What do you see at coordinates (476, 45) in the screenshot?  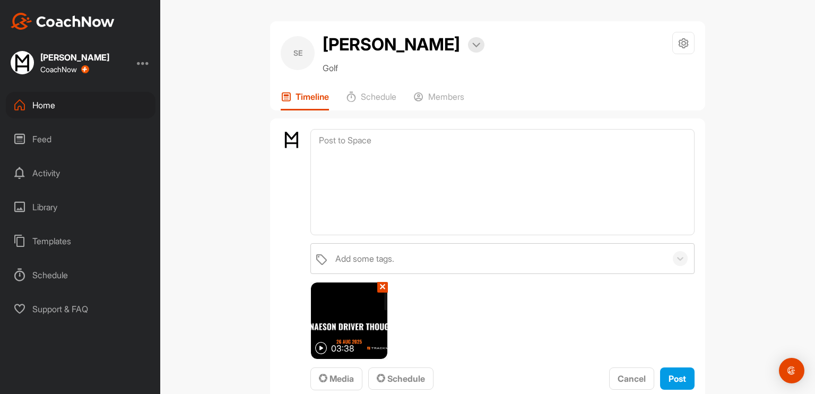 I see `img: arrow-down` at bounding box center [476, 45].